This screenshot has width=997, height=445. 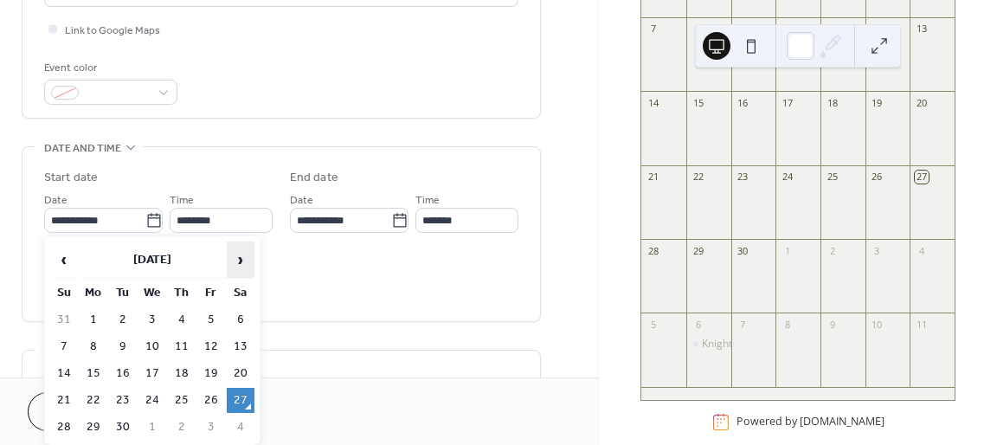 What do you see at coordinates (152, 293) in the screenshot?
I see `th: We` at bounding box center [152, 293].